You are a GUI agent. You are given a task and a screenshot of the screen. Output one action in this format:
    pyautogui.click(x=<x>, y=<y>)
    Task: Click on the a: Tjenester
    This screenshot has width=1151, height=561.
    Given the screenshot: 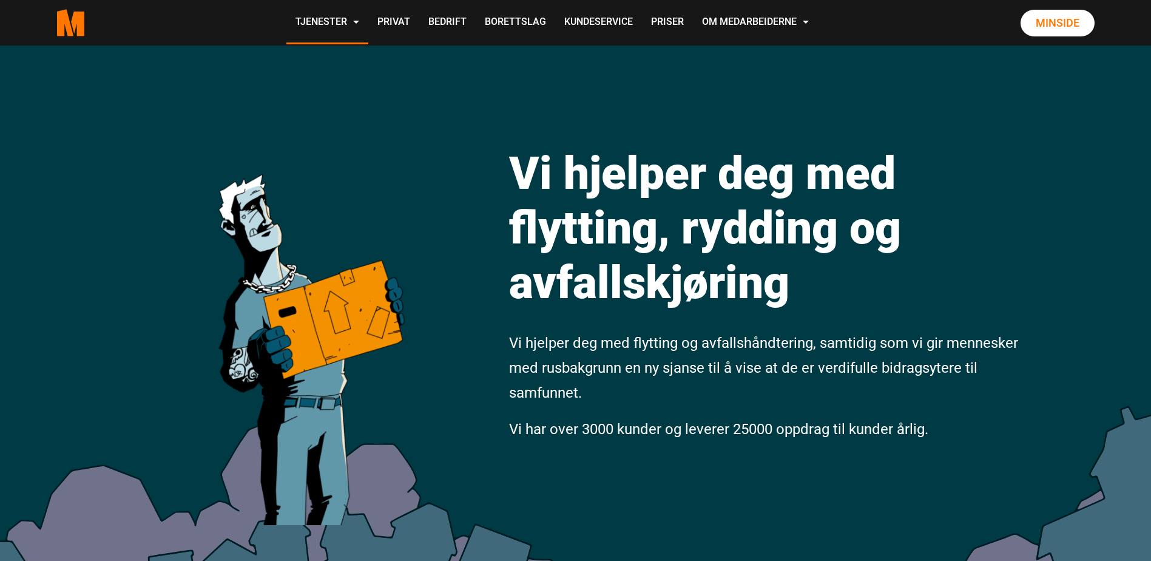 What is the action you would take?
    pyautogui.click(x=327, y=22)
    